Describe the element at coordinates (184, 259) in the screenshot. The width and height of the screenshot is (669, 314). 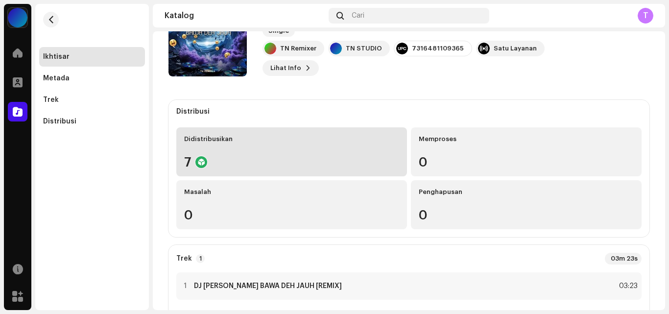
I see `strong: Trek` at that location.